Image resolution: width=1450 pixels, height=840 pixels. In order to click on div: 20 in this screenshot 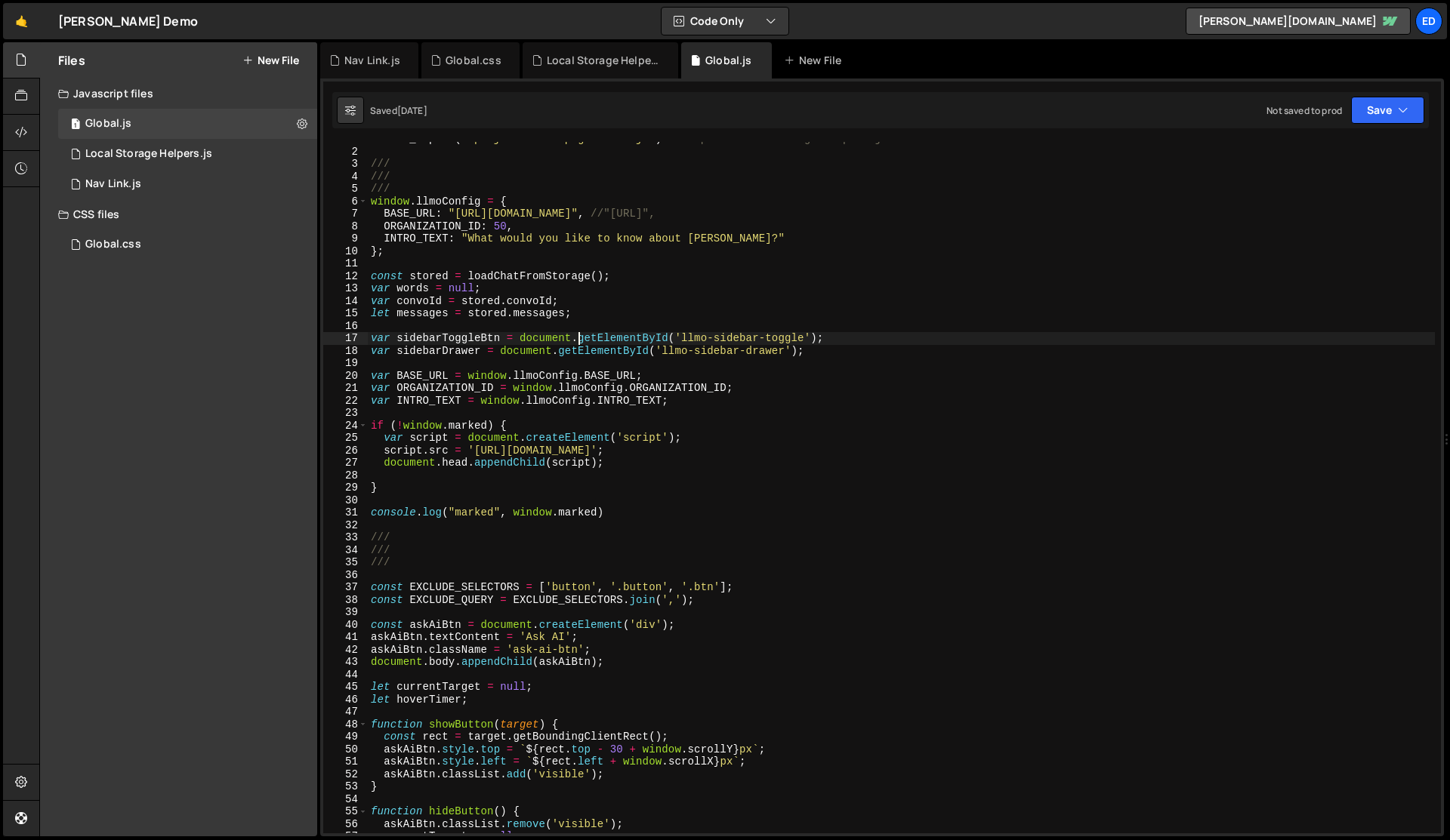, I will do `click(345, 376)`.